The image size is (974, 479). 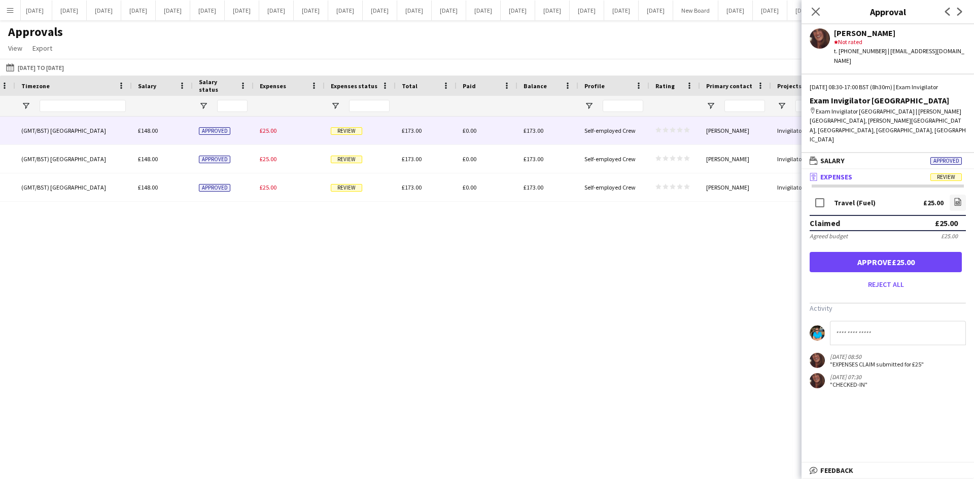 I want to click on input: Expenses status Filter Input, so click(x=369, y=106).